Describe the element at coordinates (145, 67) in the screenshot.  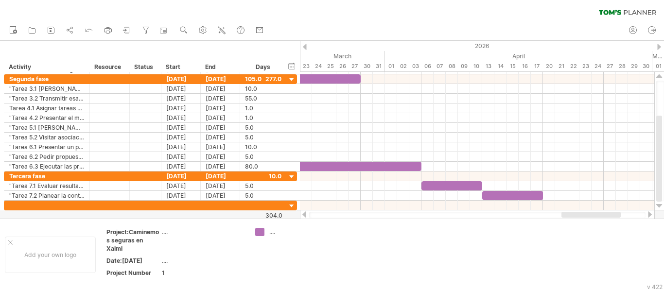
I see `div: Status` at that location.